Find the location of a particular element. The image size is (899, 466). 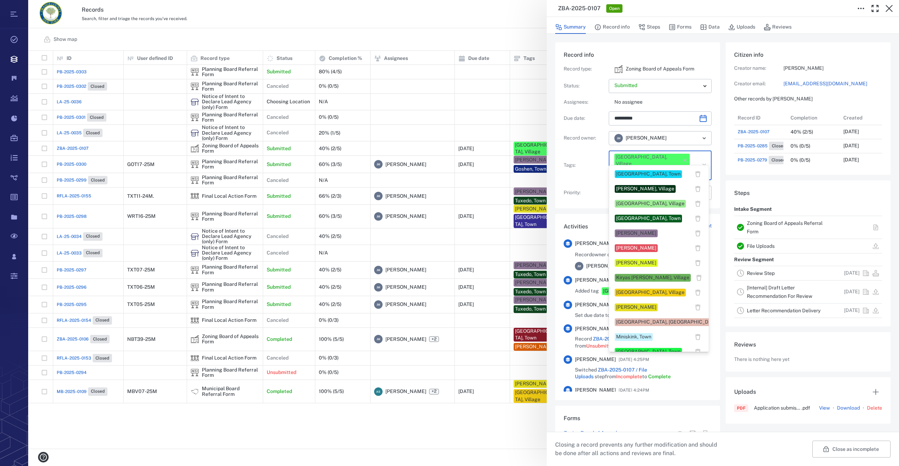

span: Added tag is located at coordinates (587, 291).